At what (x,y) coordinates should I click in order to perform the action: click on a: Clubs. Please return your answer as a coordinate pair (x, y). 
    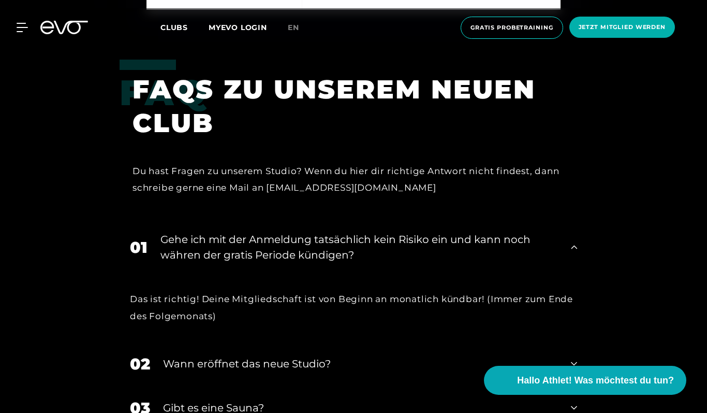
    Looking at the image, I should click on (184, 27).